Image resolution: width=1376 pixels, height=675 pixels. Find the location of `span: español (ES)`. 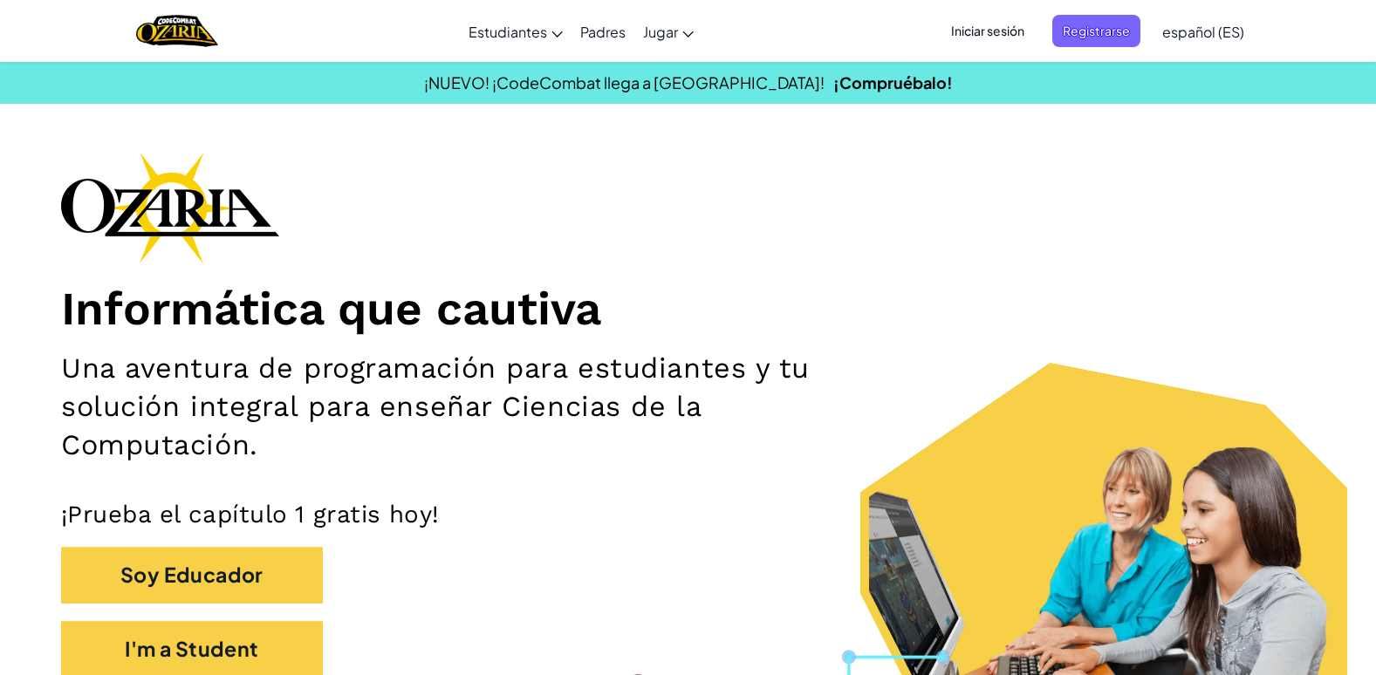

span: español (ES) is located at coordinates (1203, 31).